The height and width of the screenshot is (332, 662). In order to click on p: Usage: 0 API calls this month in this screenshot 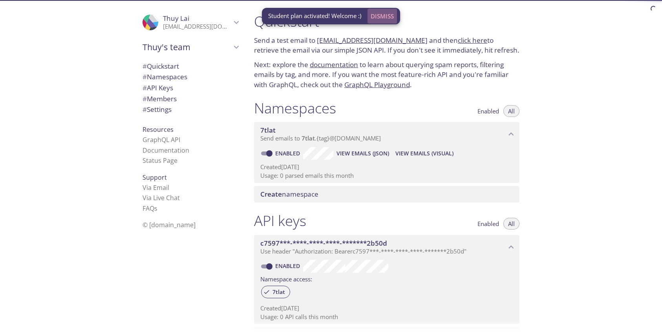, I will do `click(387, 317)`.